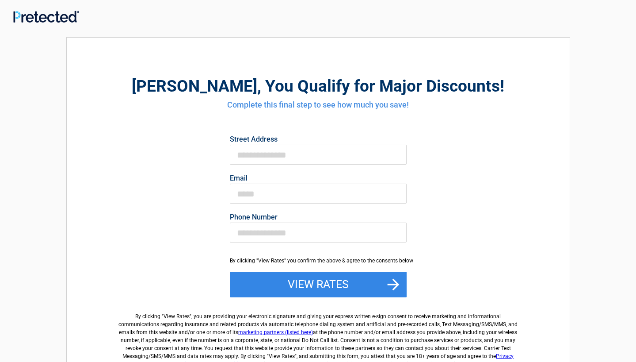 The height and width of the screenshot is (362, 636). I want to click on h4: Complete this final step to see how much you save!, so click(318, 105).